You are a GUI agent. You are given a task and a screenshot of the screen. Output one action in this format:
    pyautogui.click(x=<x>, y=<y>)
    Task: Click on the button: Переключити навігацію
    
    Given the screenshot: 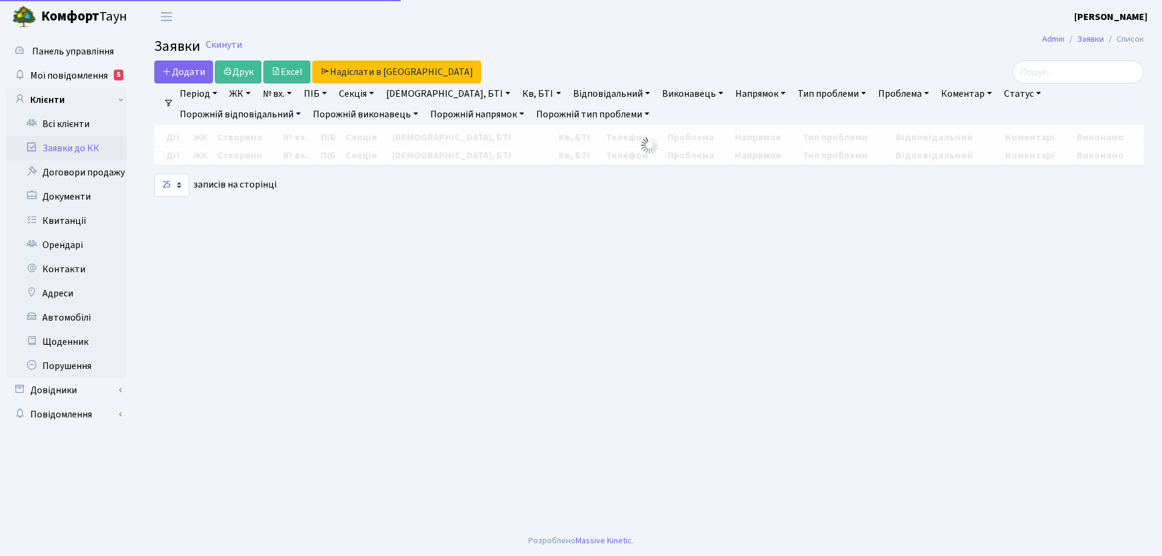 What is the action you would take?
    pyautogui.click(x=166, y=16)
    